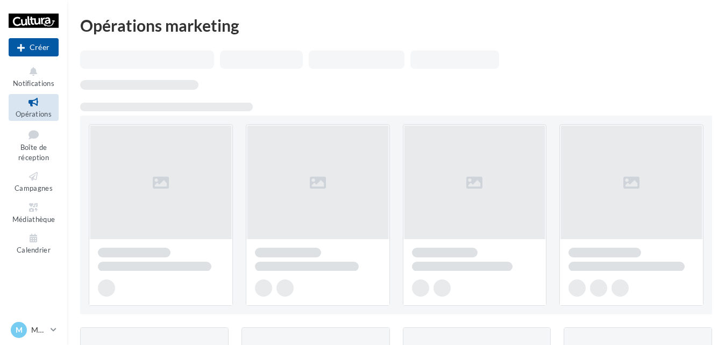  I want to click on span: Opérations, so click(33, 114).